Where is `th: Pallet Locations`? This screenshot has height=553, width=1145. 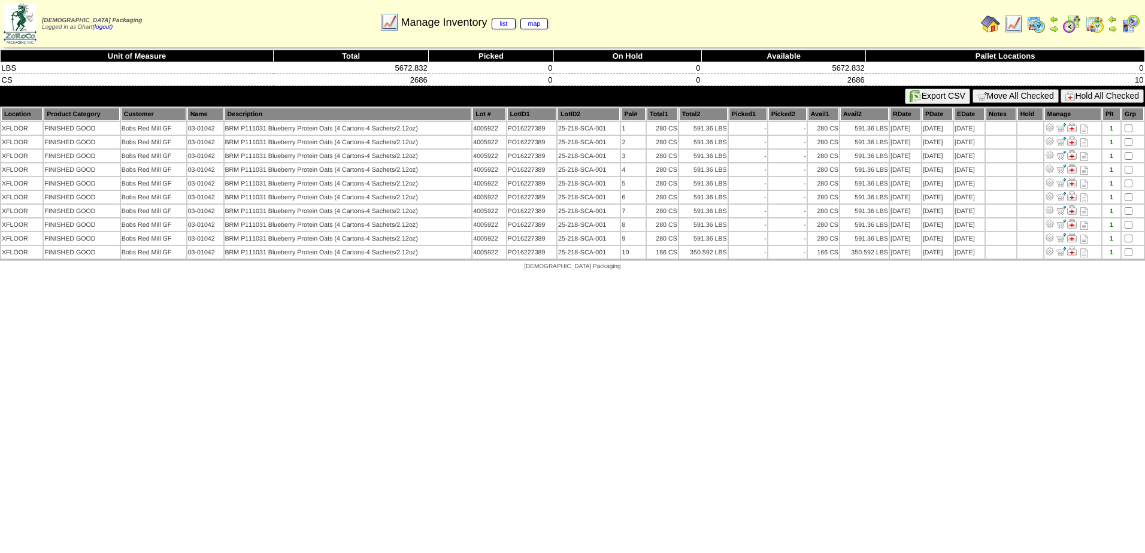
th: Pallet Locations is located at coordinates (1005, 56).